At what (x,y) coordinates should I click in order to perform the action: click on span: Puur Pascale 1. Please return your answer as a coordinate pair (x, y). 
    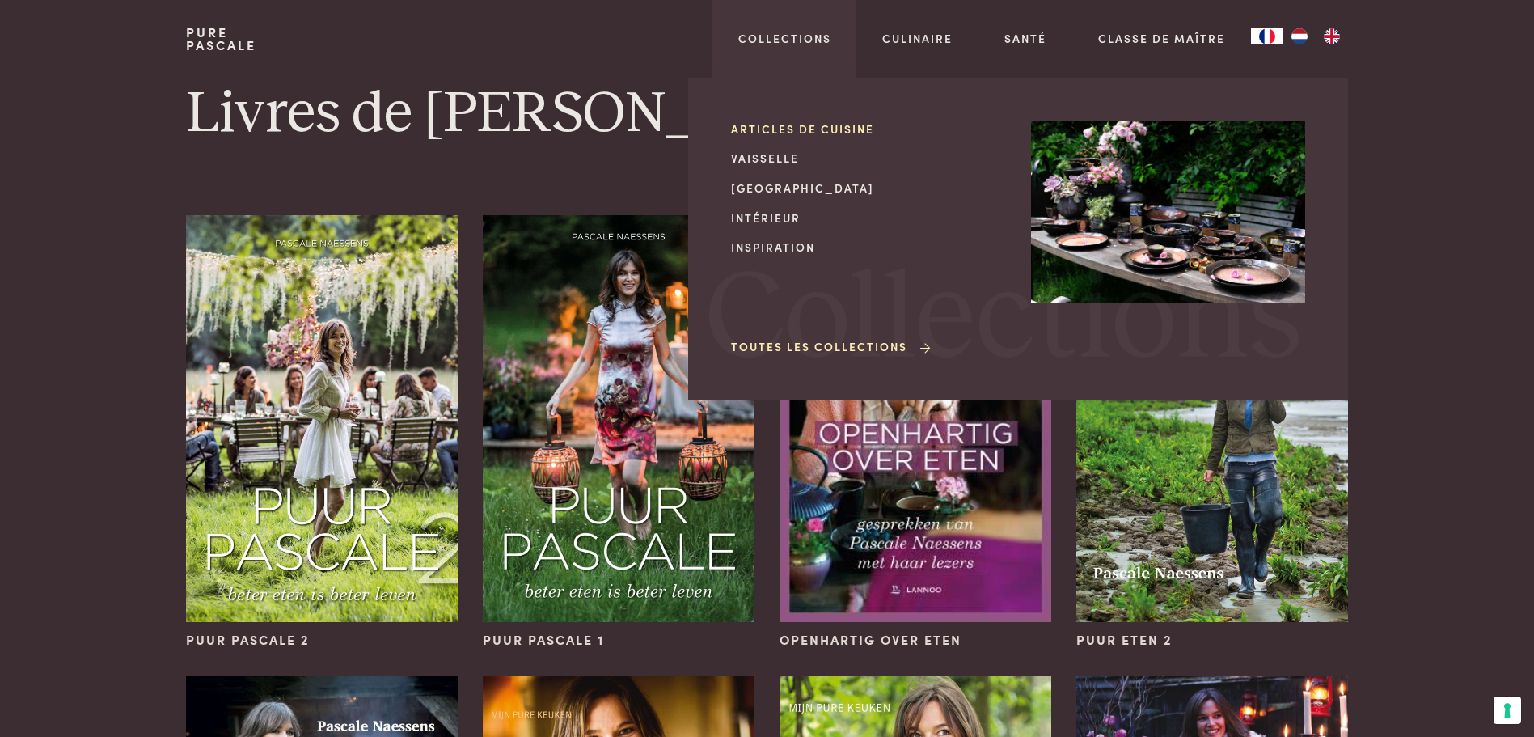
    Looking at the image, I should click on (543, 640).